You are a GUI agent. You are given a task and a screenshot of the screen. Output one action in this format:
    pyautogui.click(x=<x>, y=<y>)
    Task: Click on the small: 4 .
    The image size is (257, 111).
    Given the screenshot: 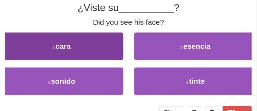 What is the action you would take?
    pyautogui.click(x=188, y=83)
    